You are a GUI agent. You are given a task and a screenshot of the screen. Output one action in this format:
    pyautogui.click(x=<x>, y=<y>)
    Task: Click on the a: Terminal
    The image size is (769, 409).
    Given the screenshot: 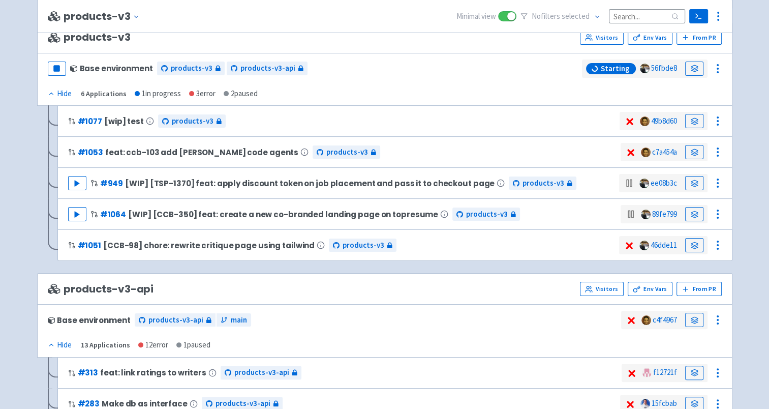 What is the action you would take?
    pyautogui.click(x=698, y=16)
    